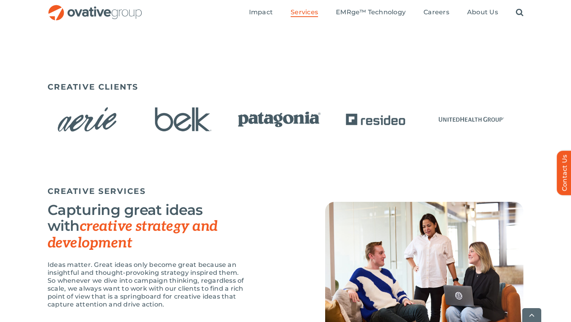 The width and height of the screenshot is (571, 322). Describe the element at coordinates (436, 13) in the screenshot. I see `a: Careers` at that location.